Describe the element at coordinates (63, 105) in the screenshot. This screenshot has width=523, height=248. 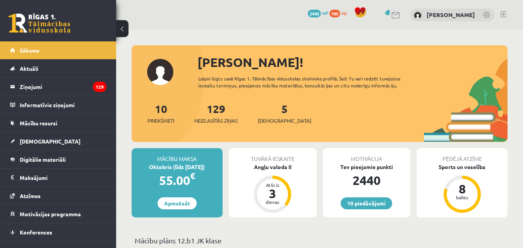
I see `legend: Informatīvie ziņojumi` at that location.